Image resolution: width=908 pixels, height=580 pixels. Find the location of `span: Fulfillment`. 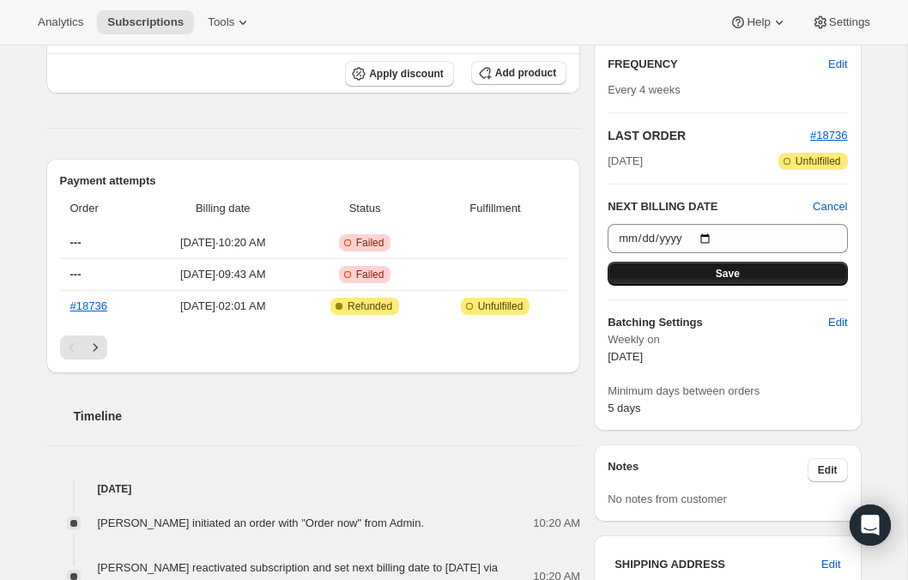

span: Fulfillment is located at coordinates (495, 209).